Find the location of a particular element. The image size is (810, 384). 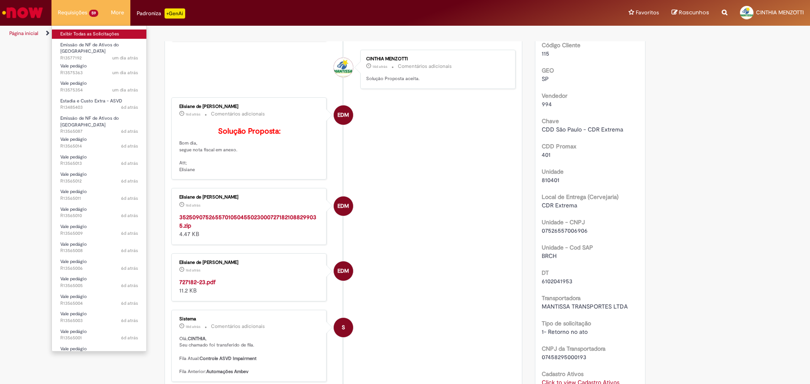

b: Transportadora is located at coordinates (561, 298).